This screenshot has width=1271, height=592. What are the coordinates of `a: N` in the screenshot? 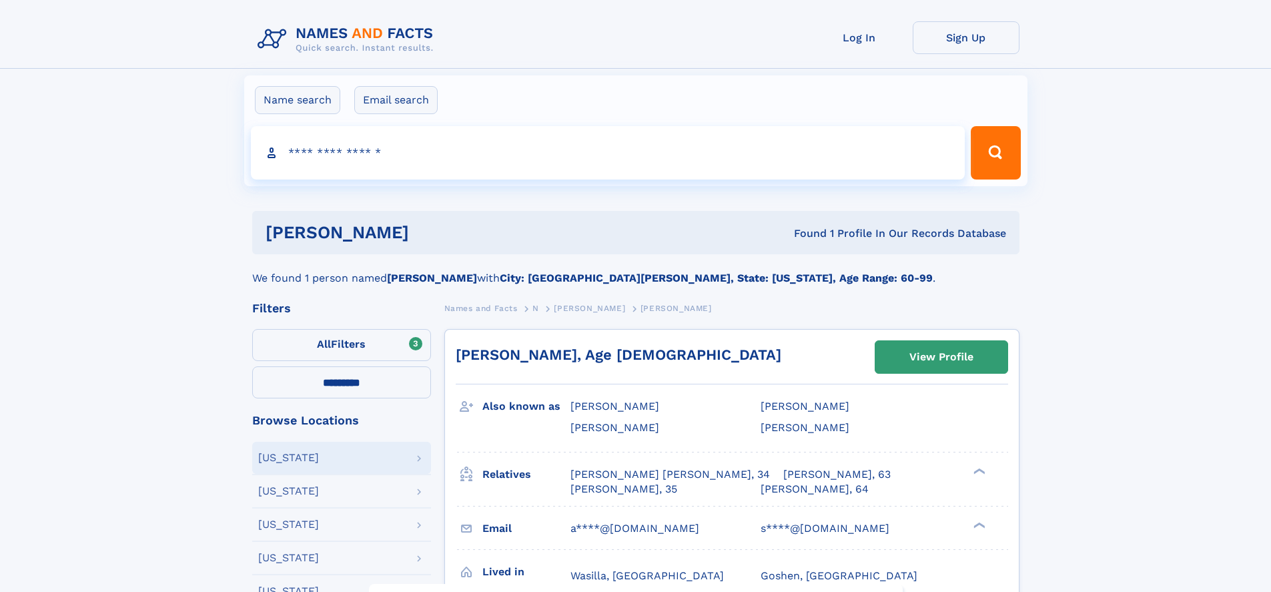 It's located at (536, 307).